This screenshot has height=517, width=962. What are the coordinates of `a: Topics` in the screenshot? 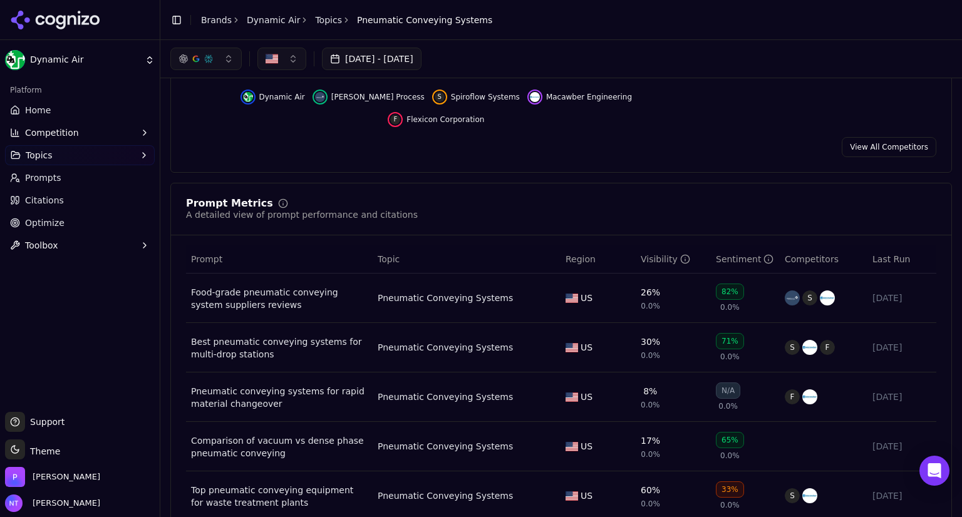 It's located at (328, 20).